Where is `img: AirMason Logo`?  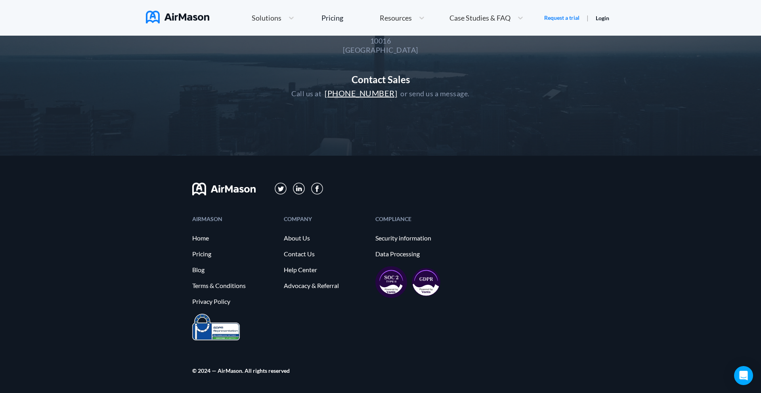 img: AirMason Logo is located at coordinates (178, 17).